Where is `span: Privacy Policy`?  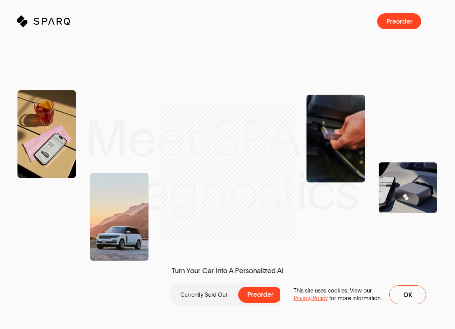 span: Privacy Policy is located at coordinates (311, 298).